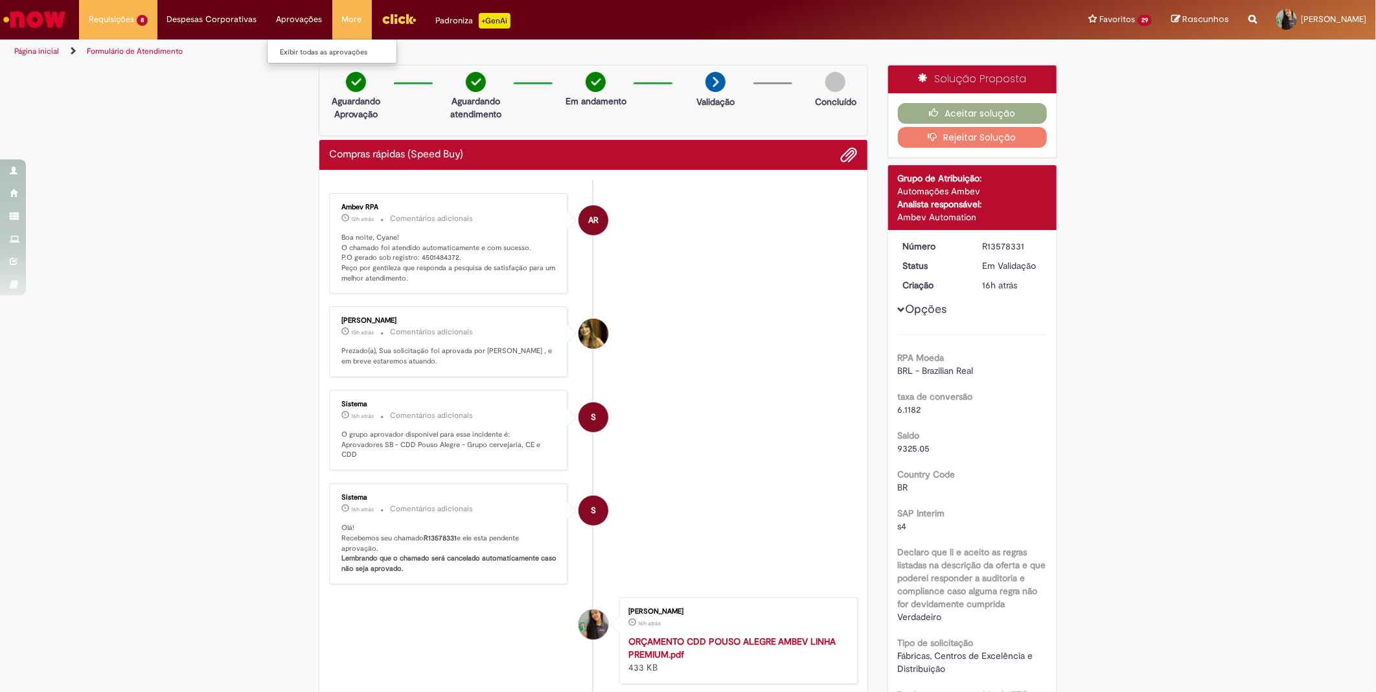 The image size is (1376, 692). I want to click on b: Tipo de solicitação, so click(935, 643).